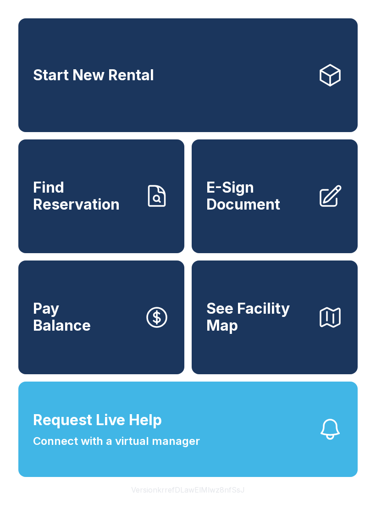 The image size is (376, 521). What do you see at coordinates (101, 196) in the screenshot?
I see `a: Find Reservation` at bounding box center [101, 196].